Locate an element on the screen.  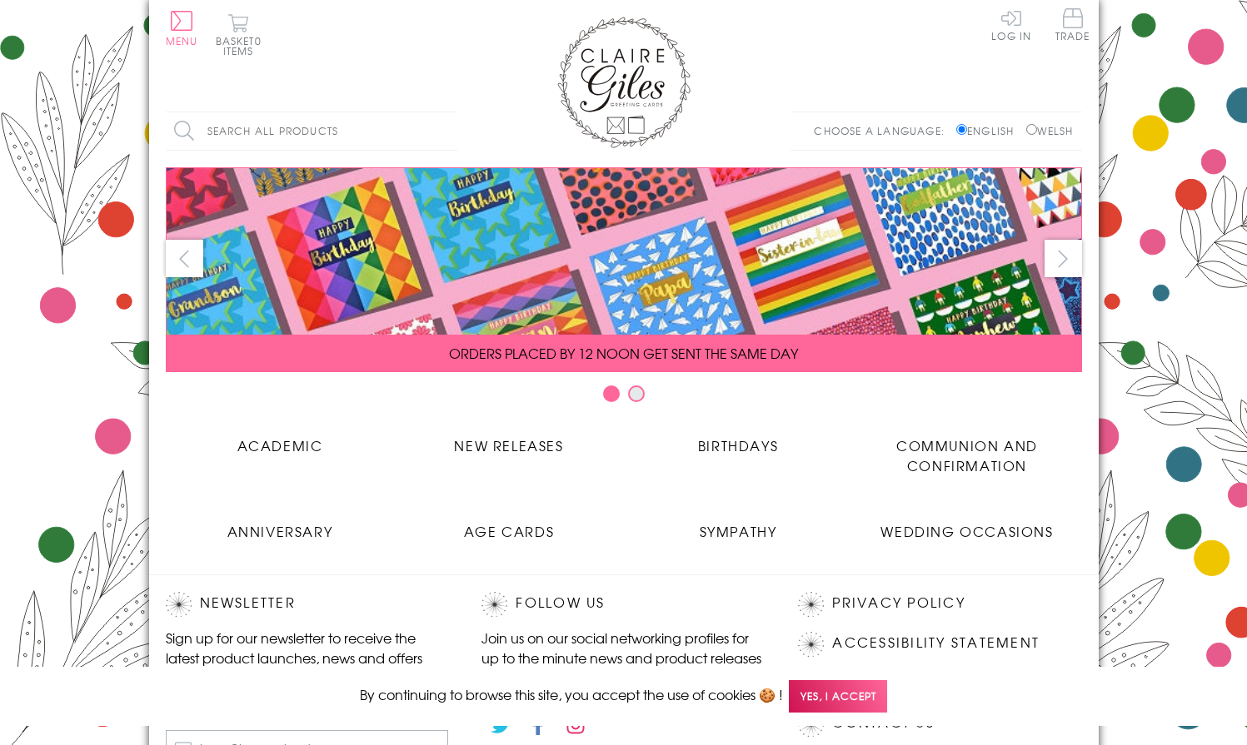
a: Communion and Confirmation is located at coordinates (967, 449).